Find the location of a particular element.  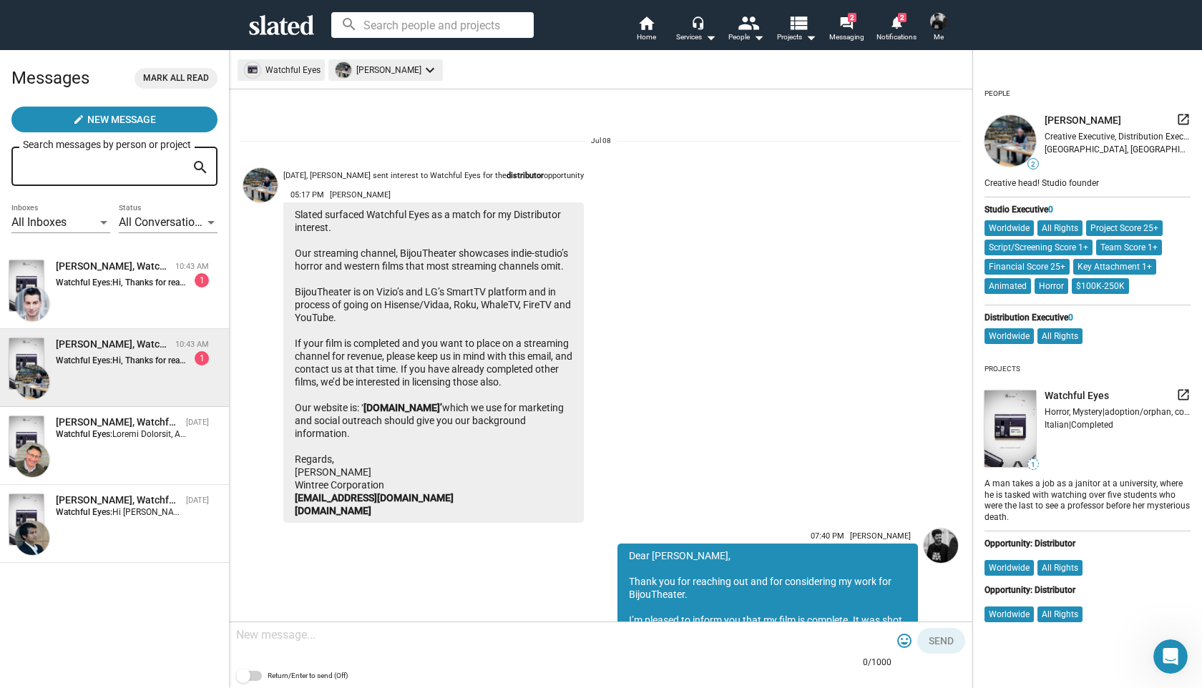

button: New Message is located at coordinates (115, 120).